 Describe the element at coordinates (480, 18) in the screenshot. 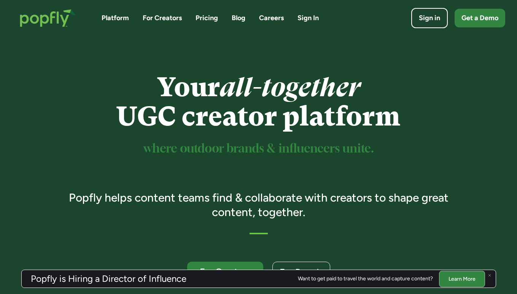

I see `a: Get a Demo` at that location.